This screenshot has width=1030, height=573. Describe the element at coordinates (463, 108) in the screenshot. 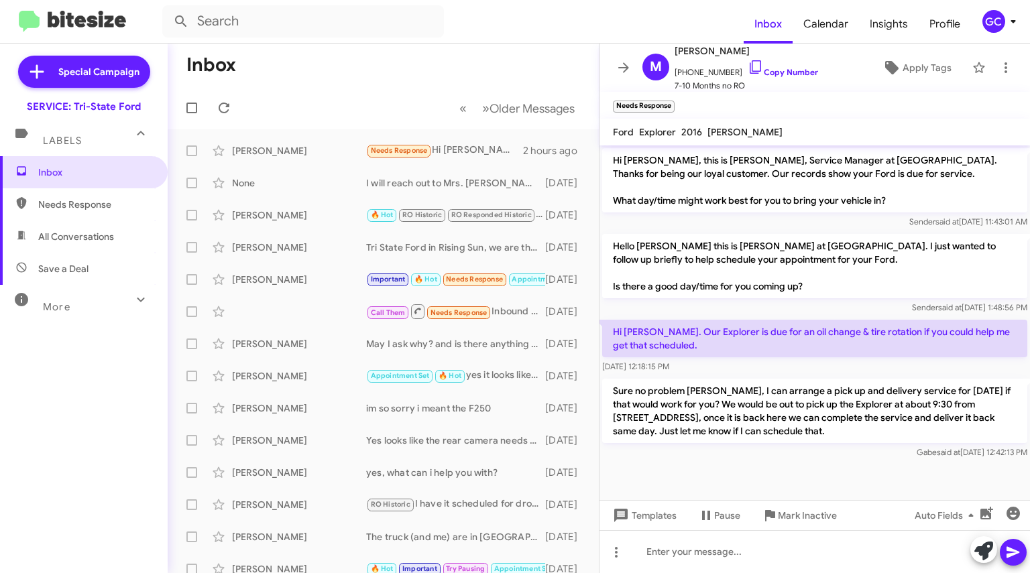

I see `button: Previous` at that location.